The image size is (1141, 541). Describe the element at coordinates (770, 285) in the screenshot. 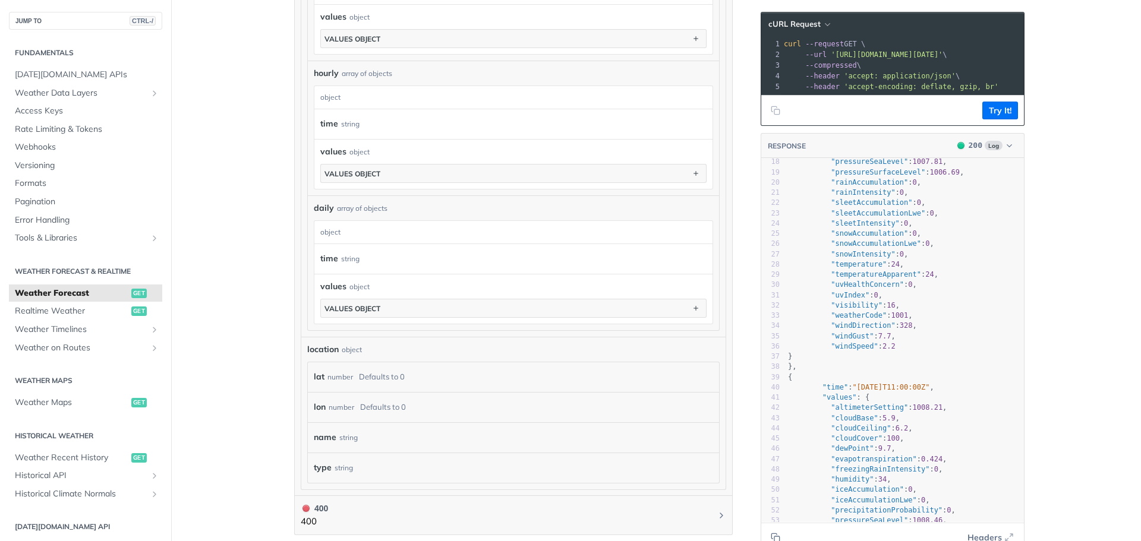

I see `div: 30` at that location.